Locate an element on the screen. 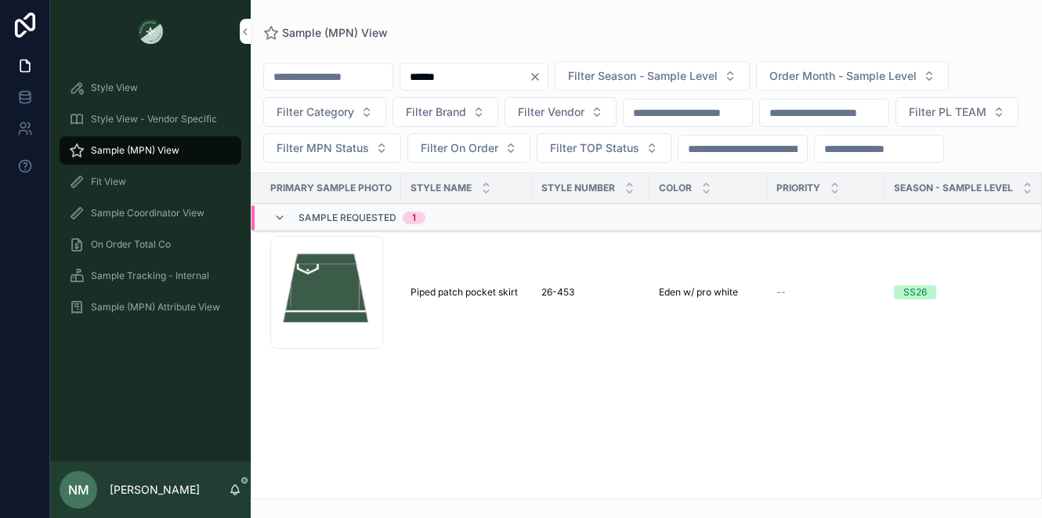 This screenshot has width=1042, height=518. span: Eden w/ pro white is located at coordinates (698, 292).